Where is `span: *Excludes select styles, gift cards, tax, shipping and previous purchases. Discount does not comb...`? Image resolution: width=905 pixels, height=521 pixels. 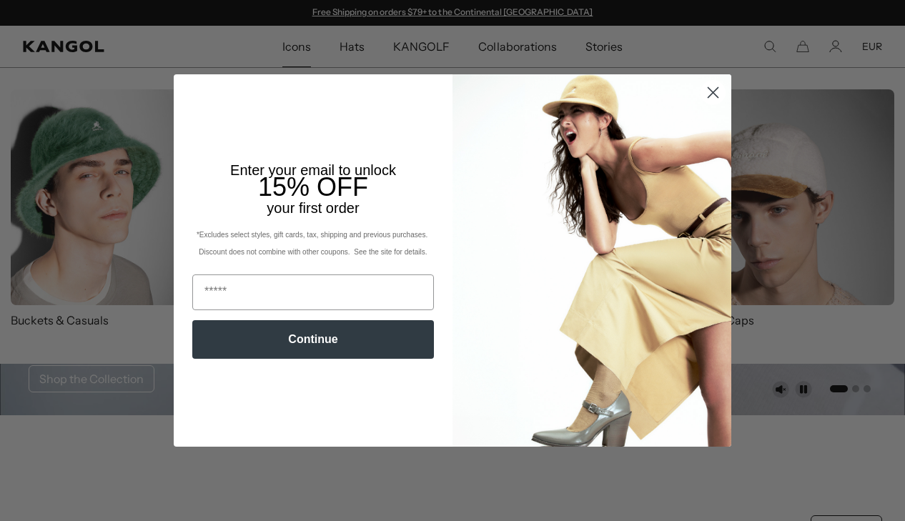 span: *Excludes select styles, gift cards, tax, shipping and previous purchases. Discount does not comb... is located at coordinates (313, 243).